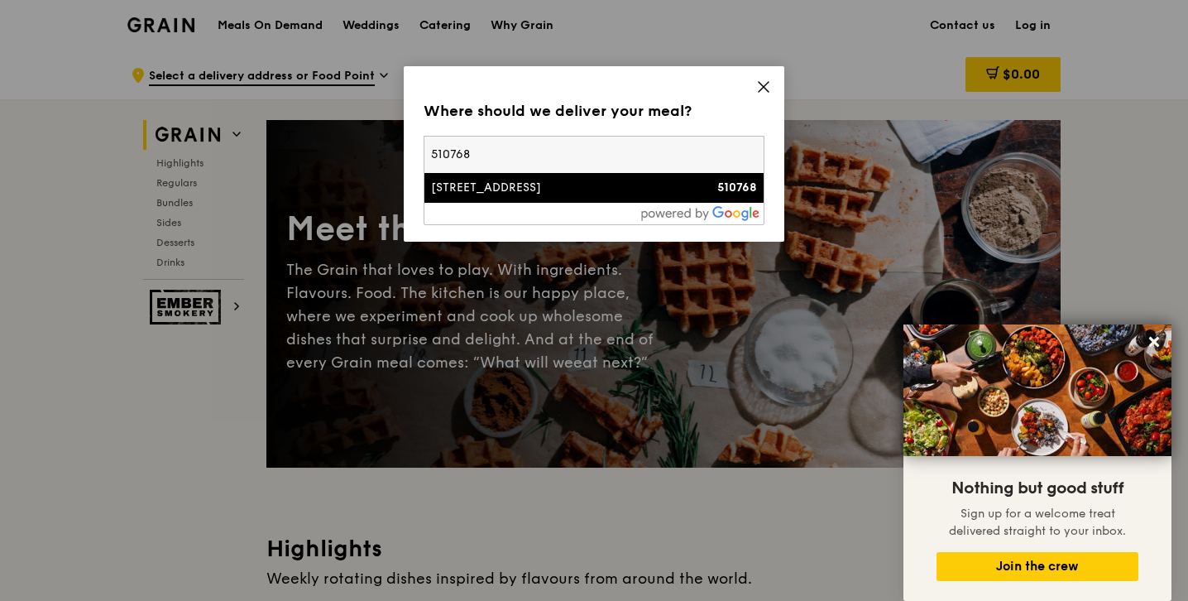 The height and width of the screenshot is (601, 1188). What do you see at coordinates (737, 187) in the screenshot?
I see `strong: 510768` at bounding box center [737, 187].